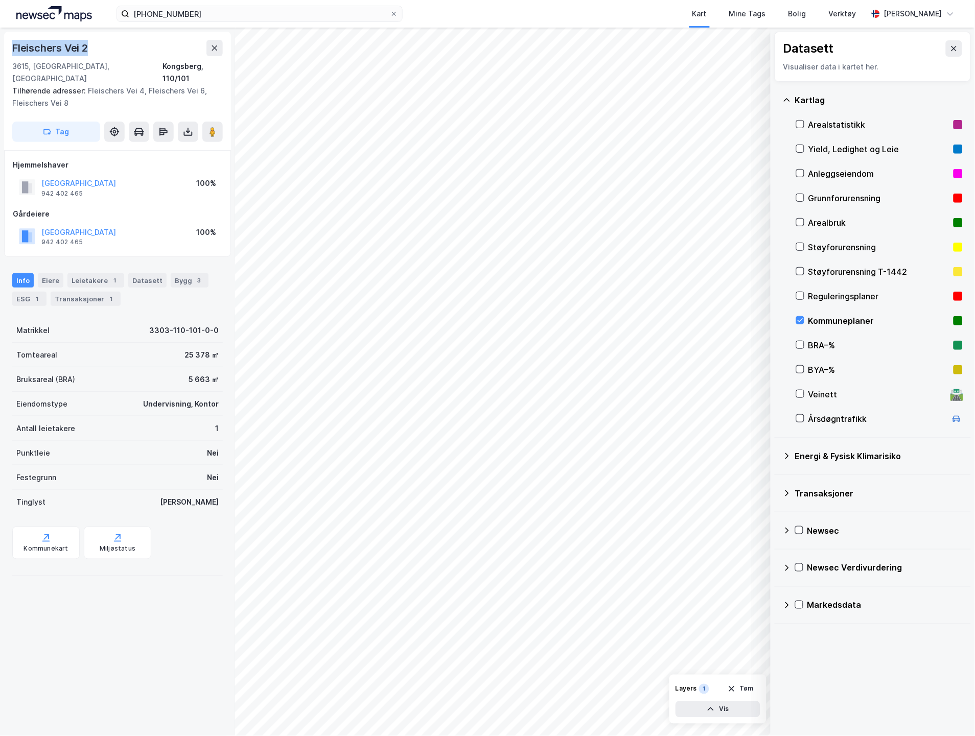 The width and height of the screenshot is (975, 736). What do you see at coordinates (118, 214) in the screenshot?
I see `div: Gårdeiere` at bounding box center [118, 214].